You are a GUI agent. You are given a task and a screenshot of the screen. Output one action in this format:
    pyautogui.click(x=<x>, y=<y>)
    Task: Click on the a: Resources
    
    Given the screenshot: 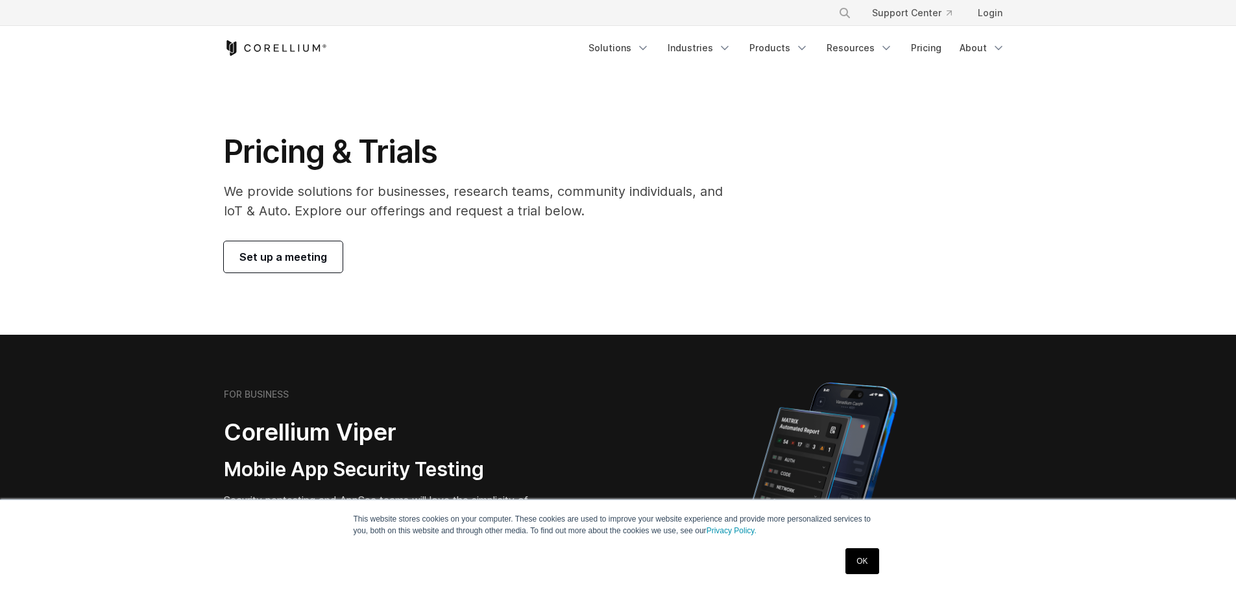 What is the action you would take?
    pyautogui.click(x=860, y=48)
    